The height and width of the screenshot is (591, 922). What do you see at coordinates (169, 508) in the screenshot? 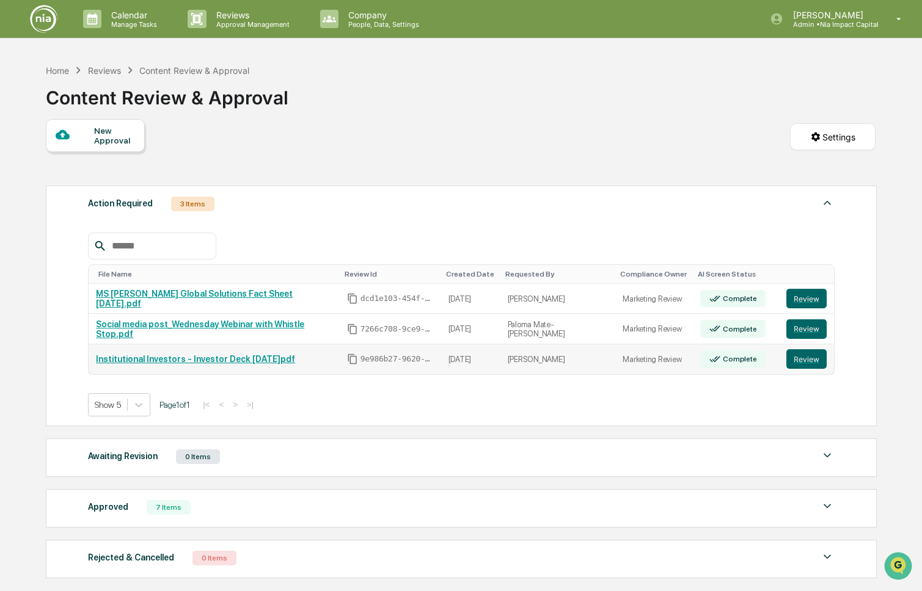
I see `div: 7 Items` at bounding box center [169, 508].